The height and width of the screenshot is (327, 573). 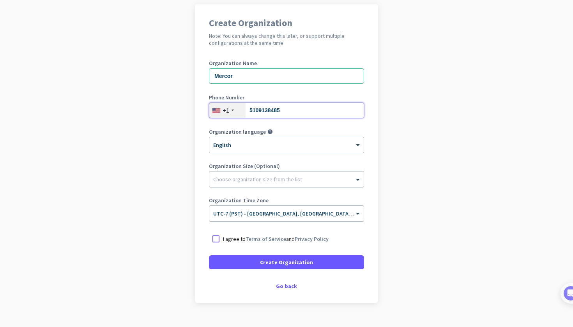 I want to click on a: Privacy Policy, so click(x=312, y=239).